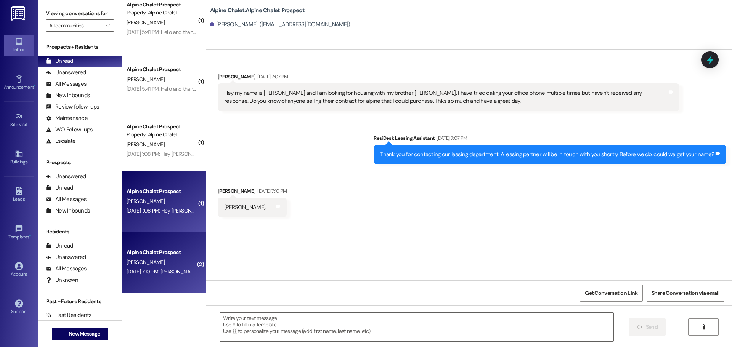  Describe the element at coordinates (647, 327) in the screenshot. I see `button: Send` at that location.